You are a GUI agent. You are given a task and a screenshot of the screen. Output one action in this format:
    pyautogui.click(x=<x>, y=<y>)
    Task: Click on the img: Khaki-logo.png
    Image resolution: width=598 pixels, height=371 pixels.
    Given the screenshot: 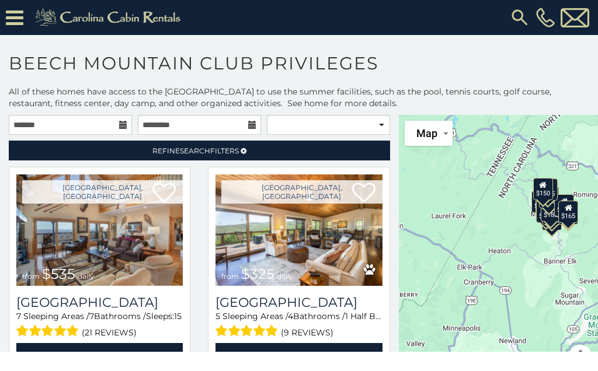 What is the action you would take?
    pyautogui.click(x=110, y=18)
    